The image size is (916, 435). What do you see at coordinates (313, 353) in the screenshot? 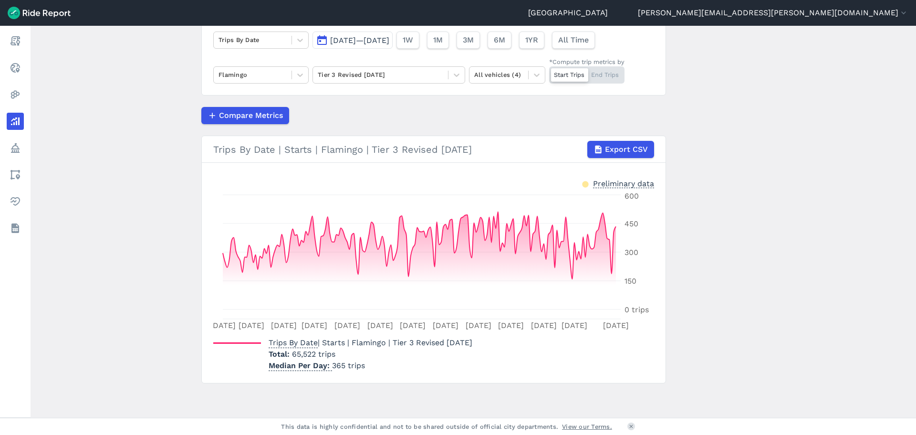
I see `span: 65,522 trips` at bounding box center [313, 353].